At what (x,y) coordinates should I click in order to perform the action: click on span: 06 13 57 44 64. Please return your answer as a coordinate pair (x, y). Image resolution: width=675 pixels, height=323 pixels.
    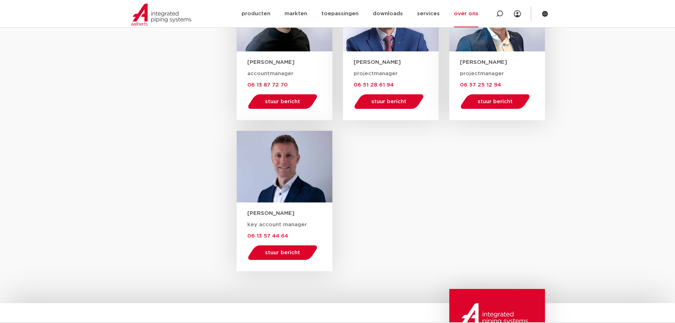
    Looking at the image, I should click on (267, 236).